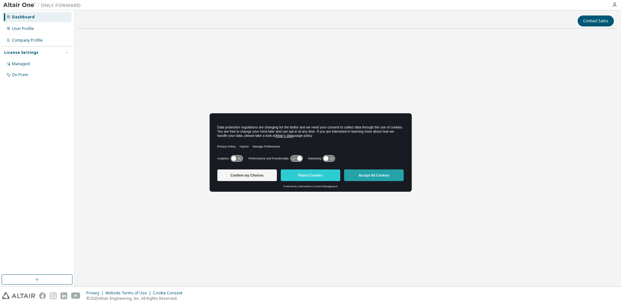 This screenshot has width=621, height=305. Describe the element at coordinates (169, 294) in the screenshot. I see `div: Cookie Consent` at that location.